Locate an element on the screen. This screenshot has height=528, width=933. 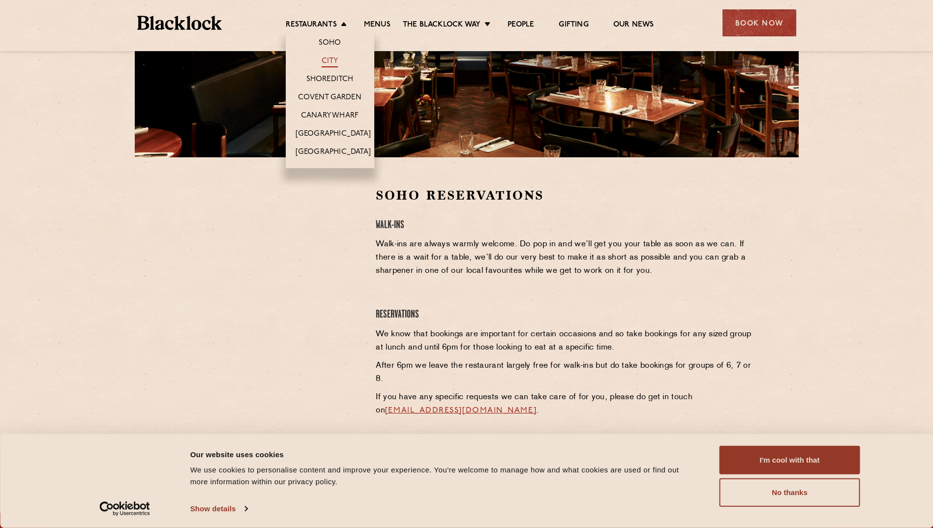
a: People is located at coordinates (521, 26).